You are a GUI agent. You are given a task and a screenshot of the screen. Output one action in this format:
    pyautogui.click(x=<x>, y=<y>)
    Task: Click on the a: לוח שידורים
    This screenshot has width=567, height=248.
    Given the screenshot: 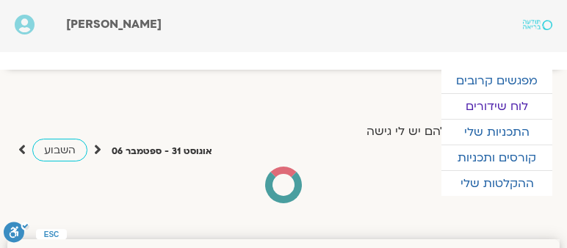 What is the action you would take?
    pyautogui.click(x=496, y=106)
    